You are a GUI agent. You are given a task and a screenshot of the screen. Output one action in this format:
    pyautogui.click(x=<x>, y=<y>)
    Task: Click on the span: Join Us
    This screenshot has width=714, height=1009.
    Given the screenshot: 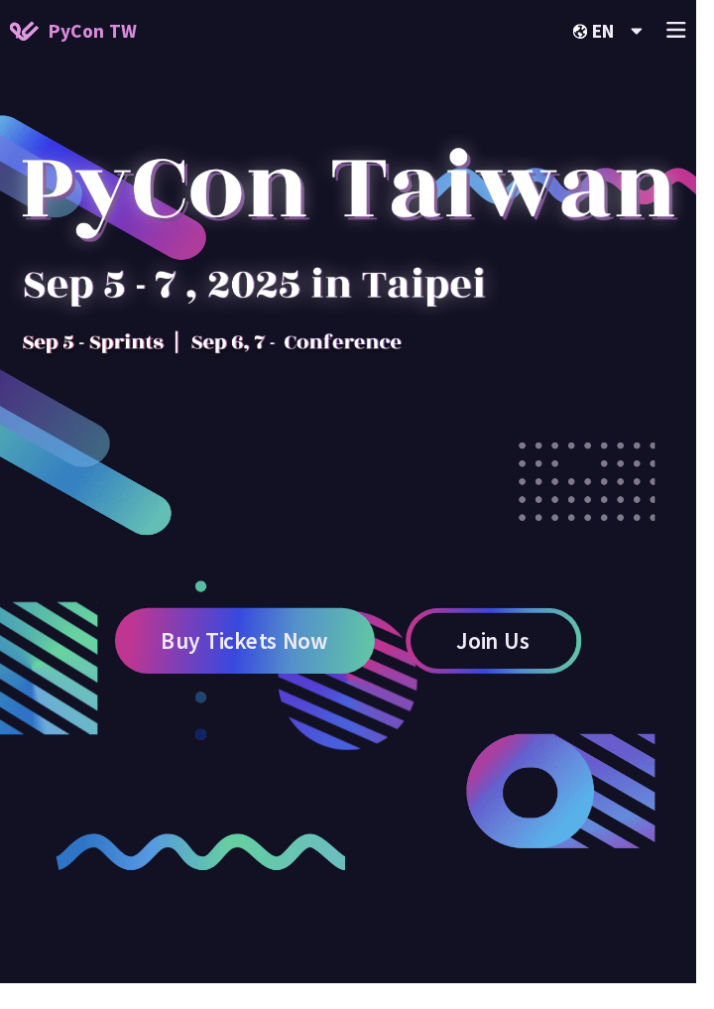 What is the action you would take?
    pyautogui.click(x=507, y=657)
    